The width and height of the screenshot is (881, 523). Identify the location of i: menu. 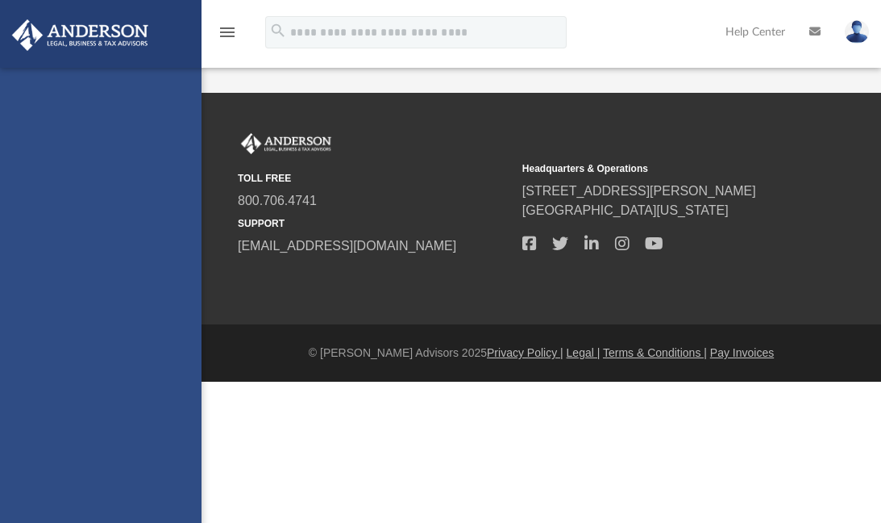
(227, 32).